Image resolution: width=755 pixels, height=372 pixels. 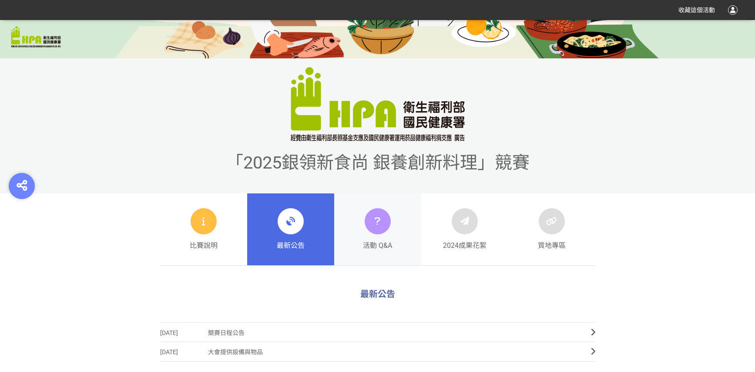 What do you see at coordinates (378, 229) in the screenshot?
I see `a: 活動 Q&A` at bounding box center [378, 229].